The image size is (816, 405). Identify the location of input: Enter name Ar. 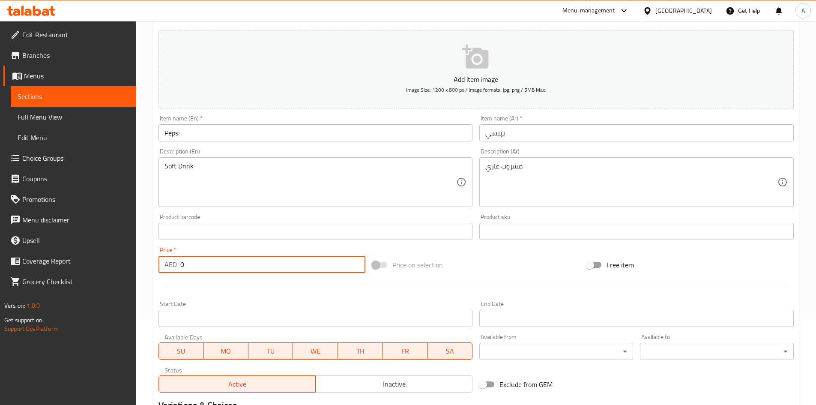
(637, 133).